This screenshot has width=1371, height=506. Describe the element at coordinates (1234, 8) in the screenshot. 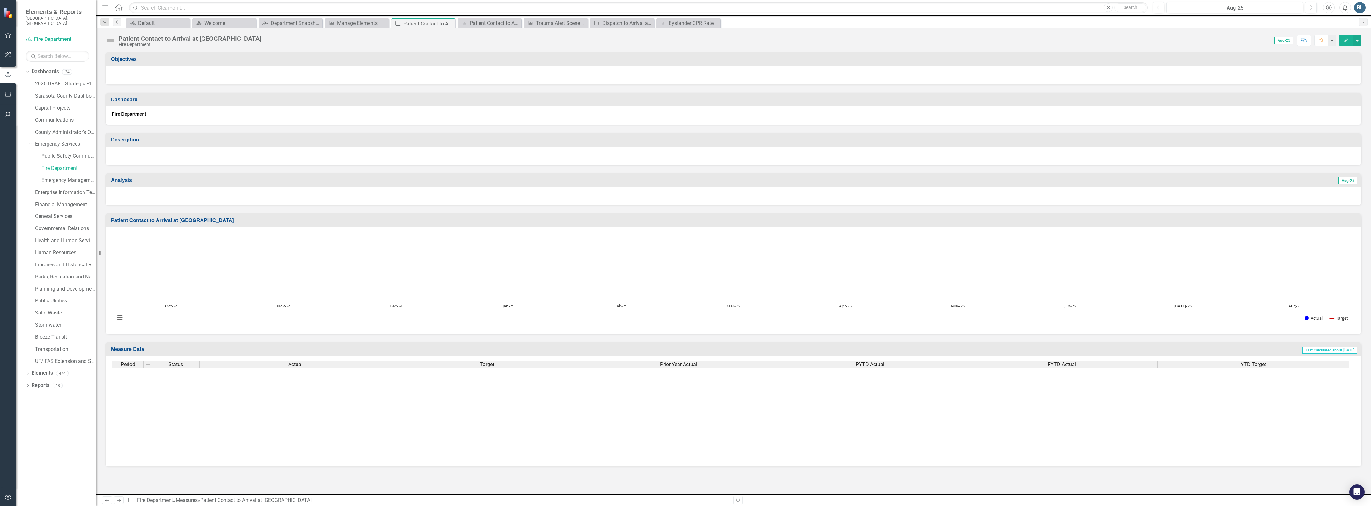

I see `button: Aug-25` at that location.